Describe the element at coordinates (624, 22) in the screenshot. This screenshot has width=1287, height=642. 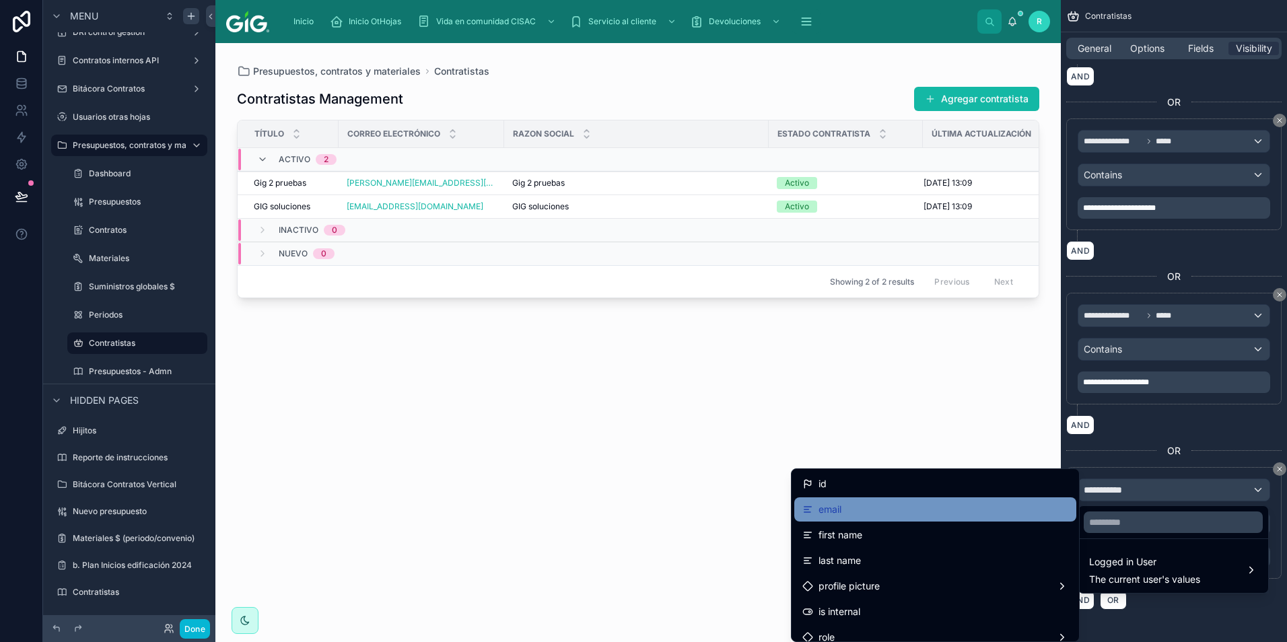
I see `a: Servicio al cliente` at that location.